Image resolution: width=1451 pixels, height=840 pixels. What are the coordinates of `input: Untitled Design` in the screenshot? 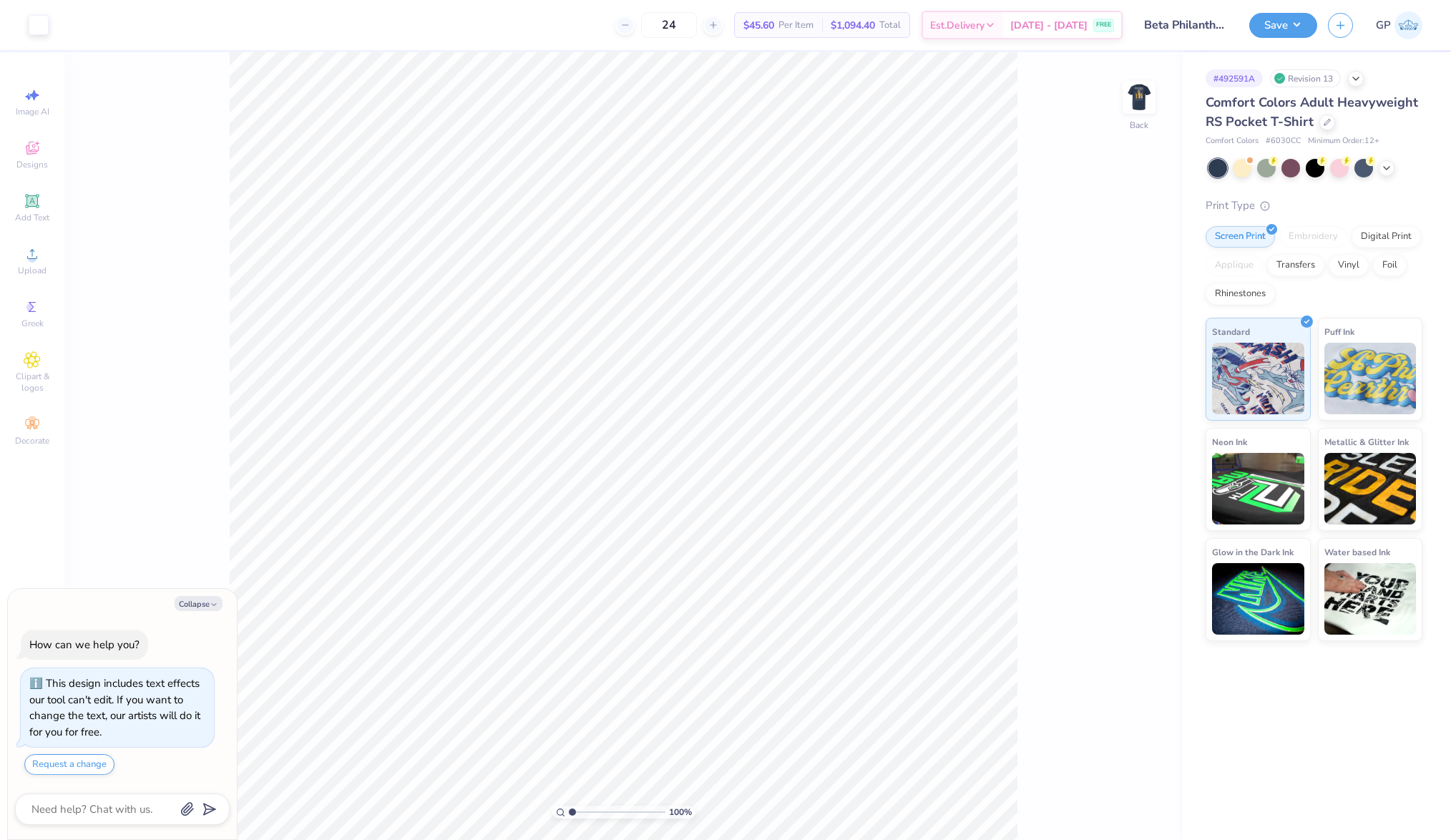 It's located at (1186, 25).